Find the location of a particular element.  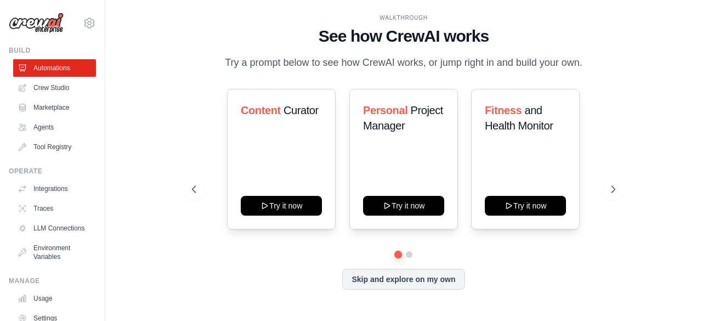

div: Chat Widget is located at coordinates (675, 294).